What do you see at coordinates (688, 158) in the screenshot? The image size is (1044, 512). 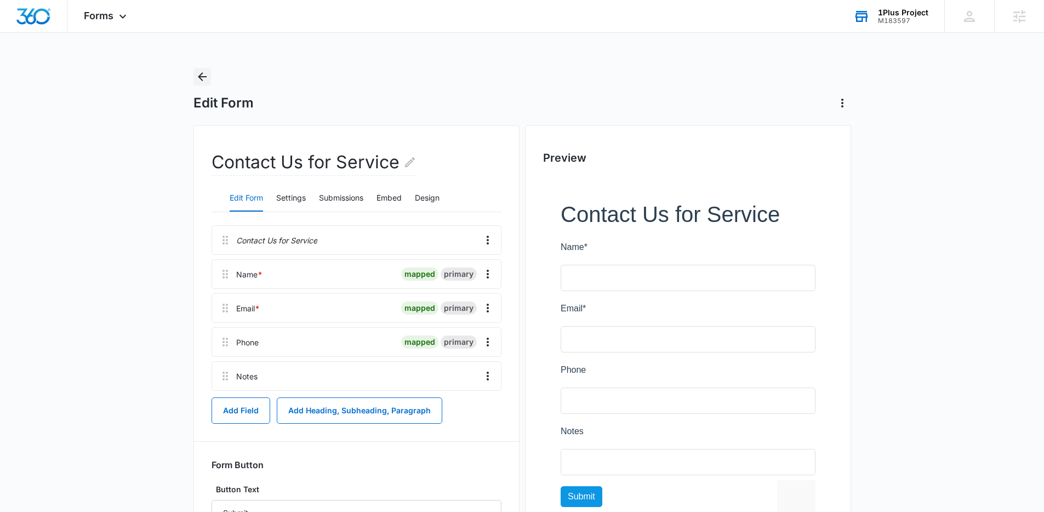 I see `h2: Preview` at bounding box center [688, 158].